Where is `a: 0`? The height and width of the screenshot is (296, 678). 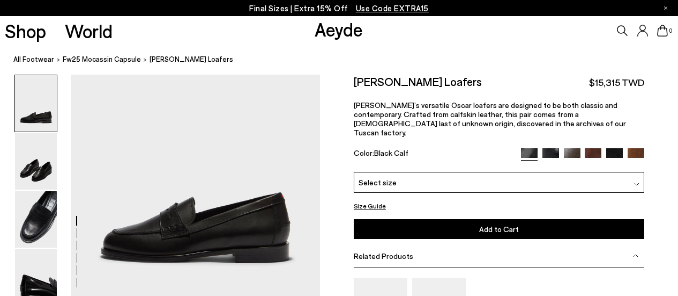 a: 0 is located at coordinates (663, 31).